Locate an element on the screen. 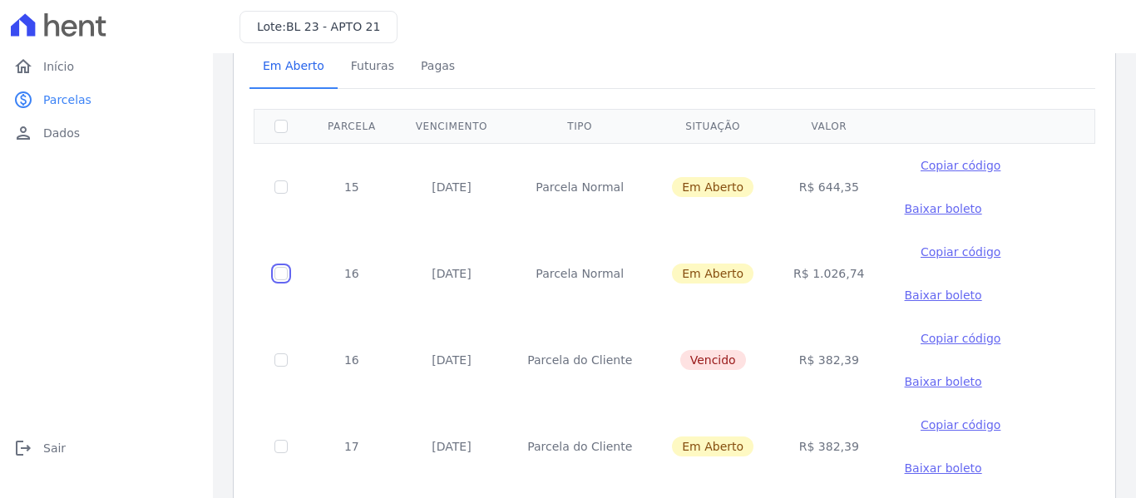  a: paidParcelas is located at coordinates (106, 100).